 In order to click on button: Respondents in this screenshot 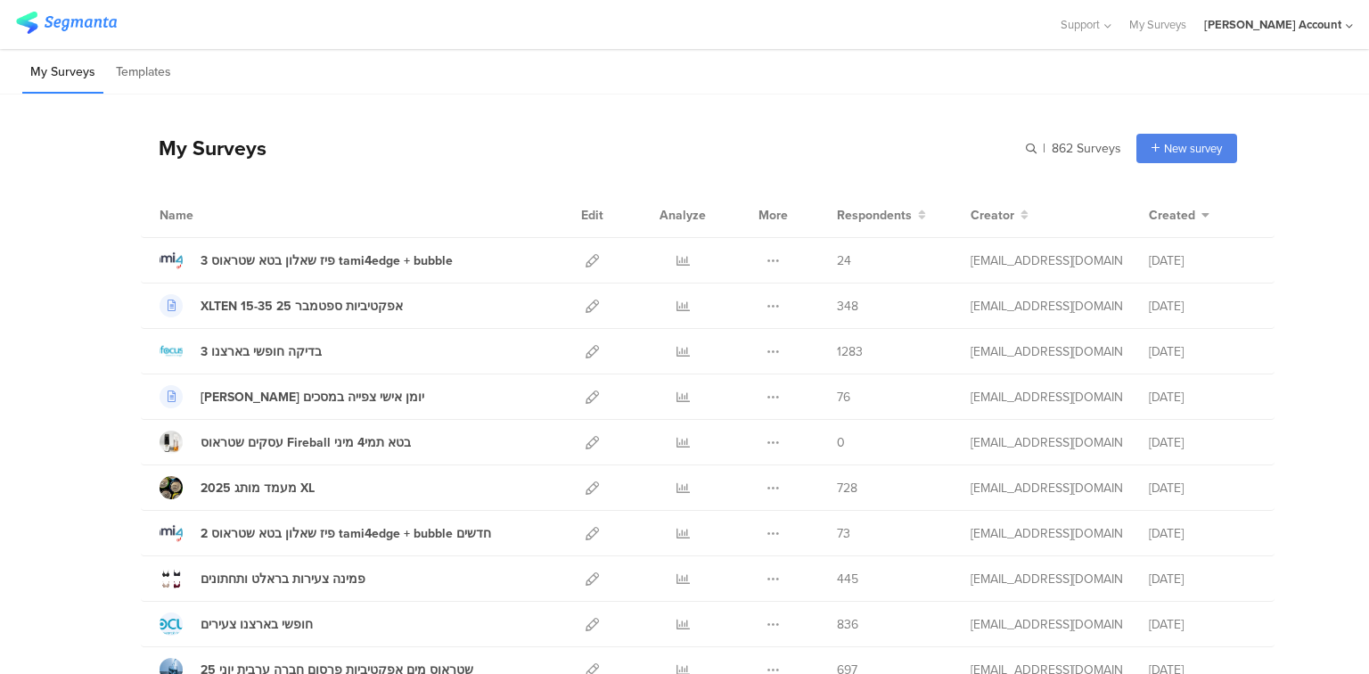, I will do `click(881, 215)`.